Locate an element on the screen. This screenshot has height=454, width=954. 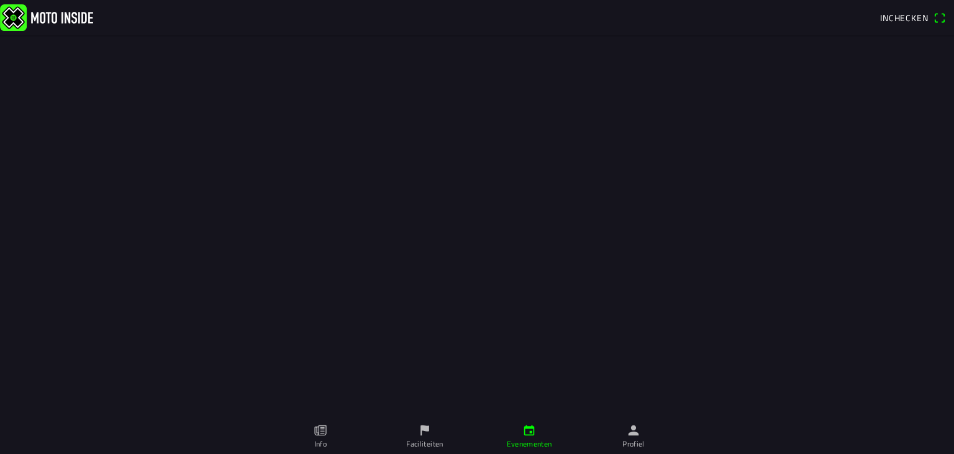
ion-label: Faciliteiten is located at coordinates (424, 444).